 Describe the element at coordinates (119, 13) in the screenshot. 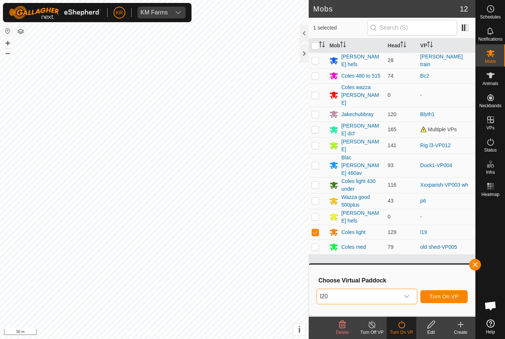

I see `span: KR` at that location.